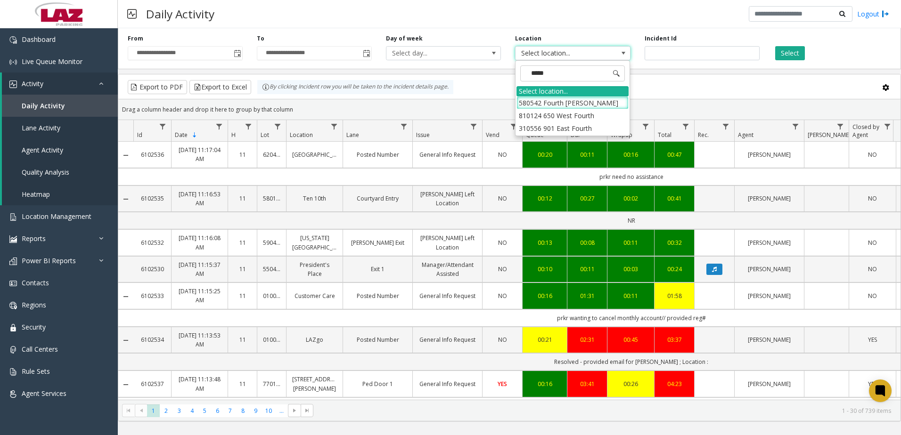 The width and height of the screenshot is (901, 435). Describe the element at coordinates (631, 269) in the screenshot. I see `div: 00:03` at that location.